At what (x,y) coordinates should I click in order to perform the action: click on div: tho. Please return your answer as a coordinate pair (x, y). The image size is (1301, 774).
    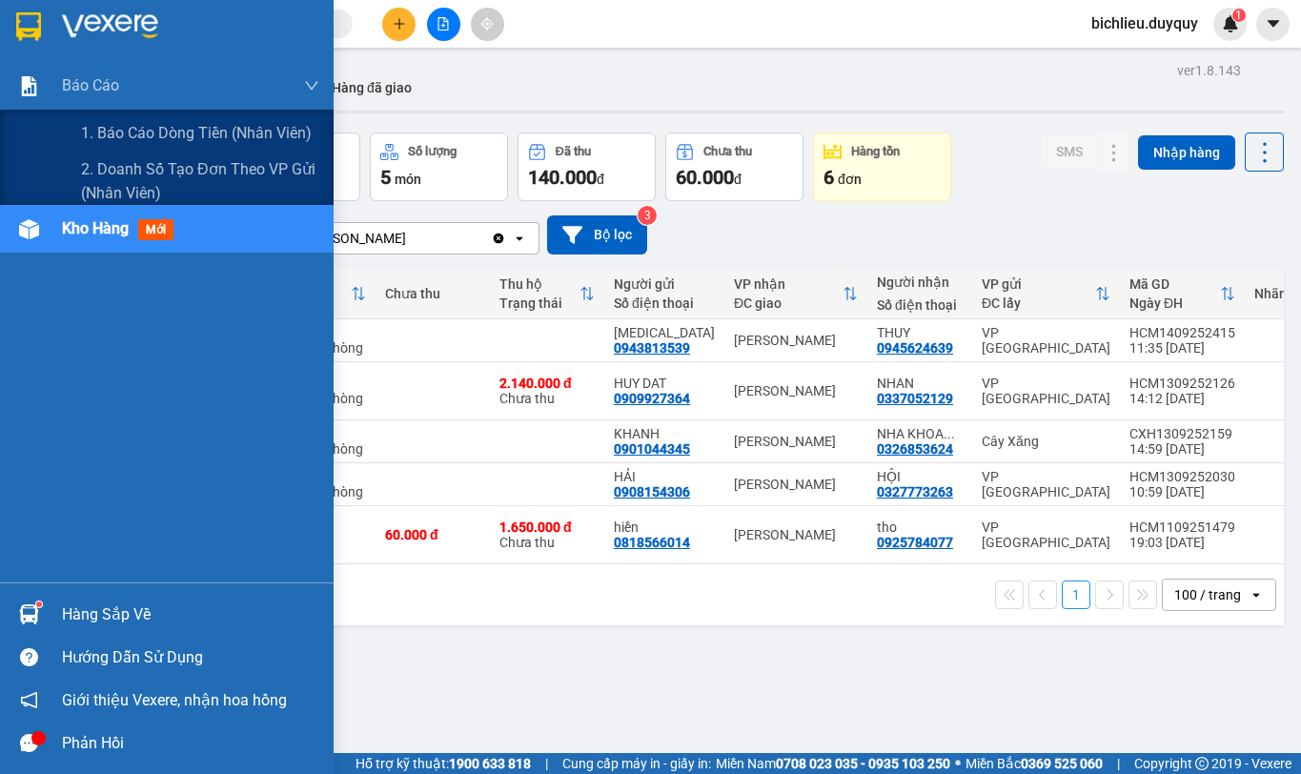
    Looking at the image, I should click on (920, 527).